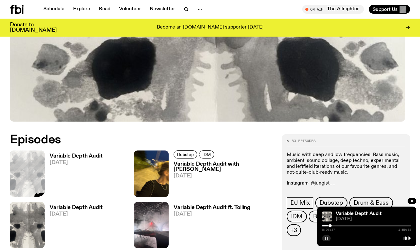 This screenshot has width=420, height=250. Describe the element at coordinates (294, 230) in the screenshot. I see `span: +3` at that location.